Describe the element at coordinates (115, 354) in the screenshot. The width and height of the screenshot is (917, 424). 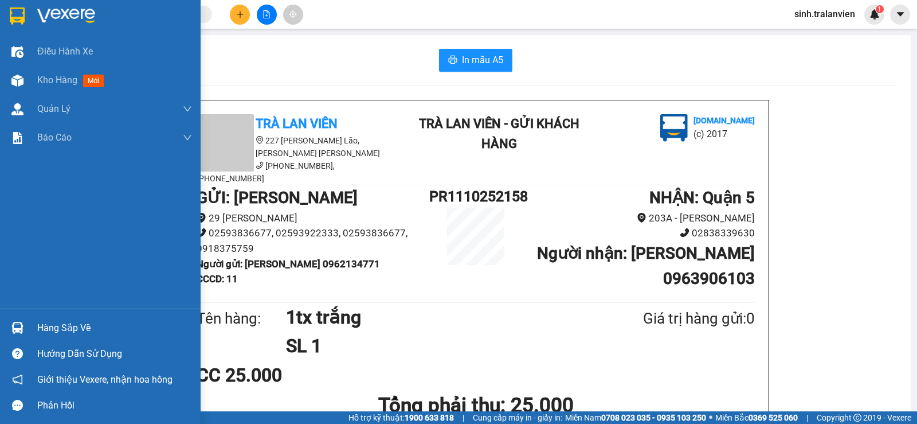
I see `div: Hướng dẫn sử dụng` at that location.